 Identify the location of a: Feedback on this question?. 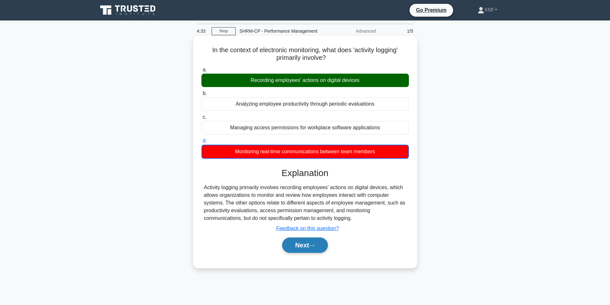
(308, 228).